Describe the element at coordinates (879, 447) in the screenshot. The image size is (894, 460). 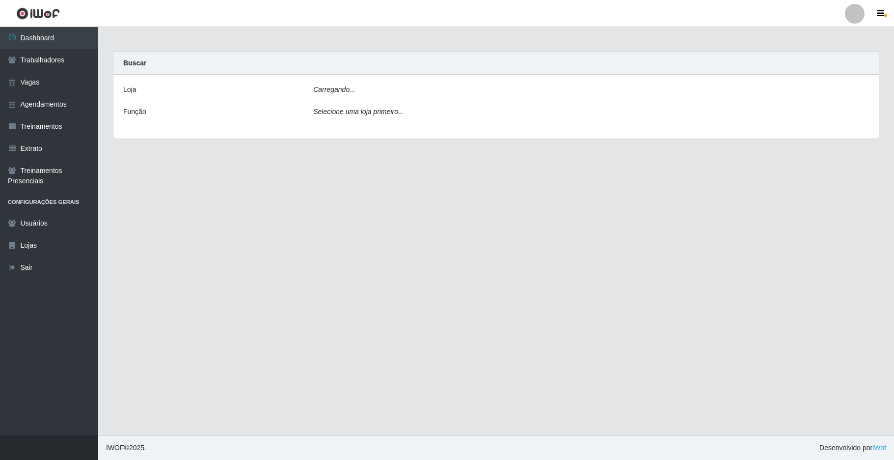
I see `a: iWof` at that location.